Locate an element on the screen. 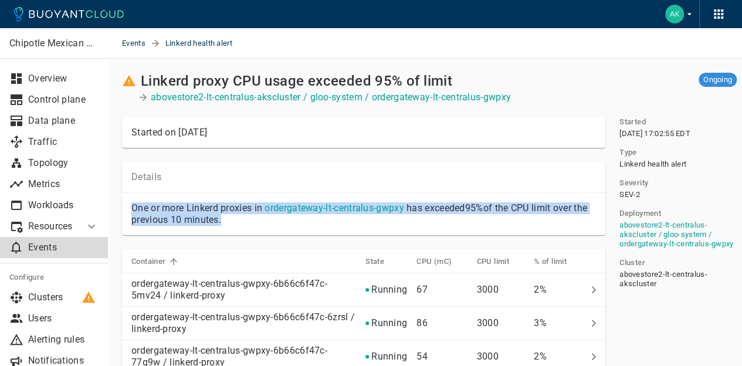  p: Events is located at coordinates (63, 248).